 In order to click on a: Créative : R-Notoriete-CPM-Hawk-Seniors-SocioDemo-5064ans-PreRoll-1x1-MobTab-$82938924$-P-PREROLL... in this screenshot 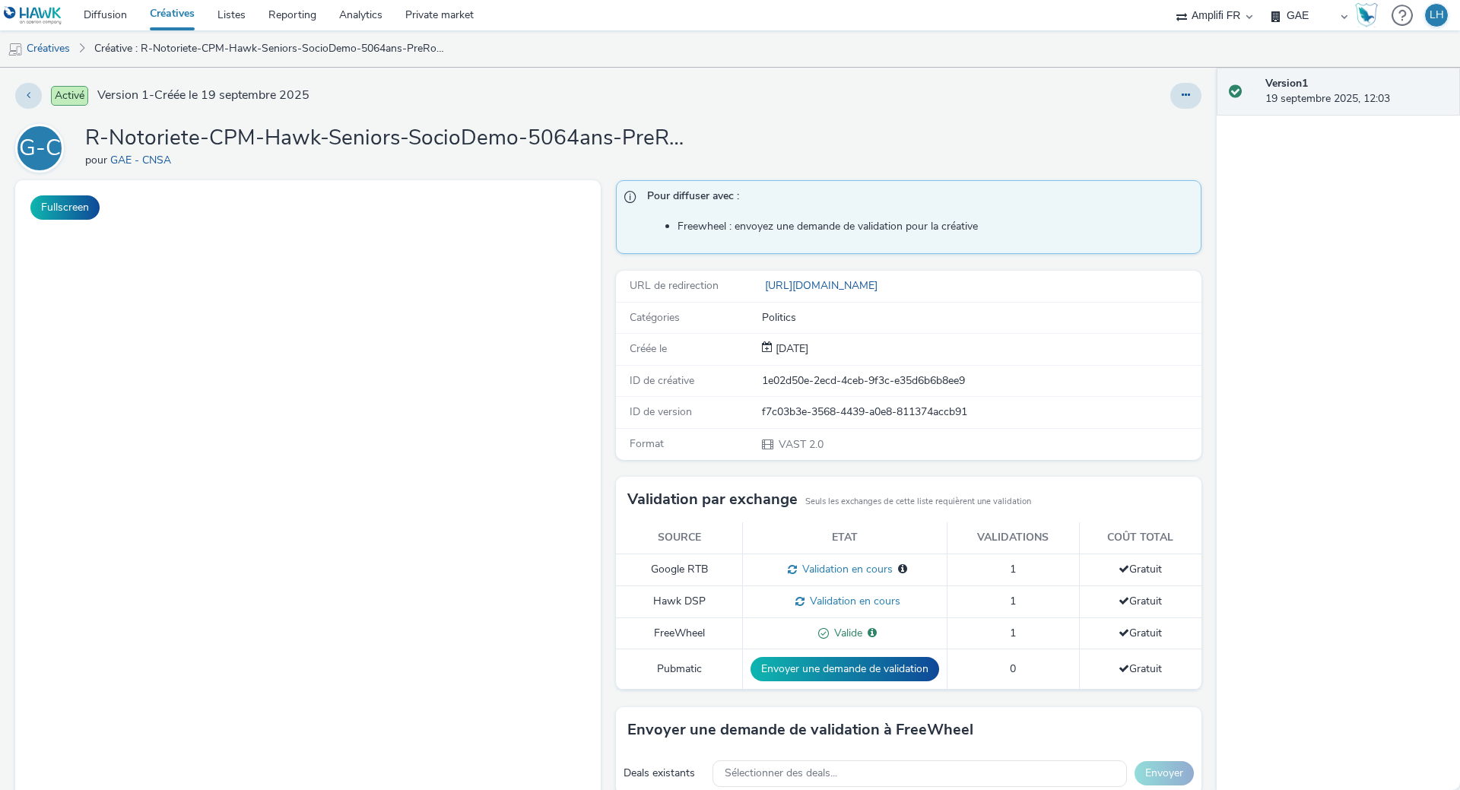, I will do `click(269, 49)`.